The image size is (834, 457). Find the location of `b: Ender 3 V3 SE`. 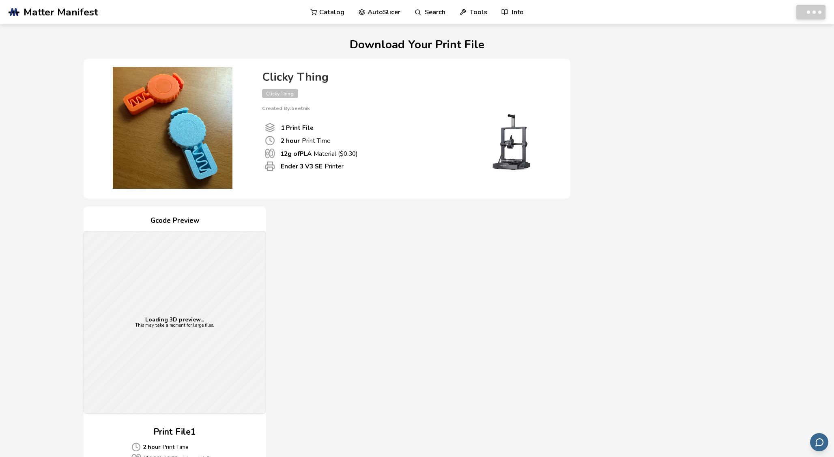

b: Ender 3 V3 SE is located at coordinates (302, 166).